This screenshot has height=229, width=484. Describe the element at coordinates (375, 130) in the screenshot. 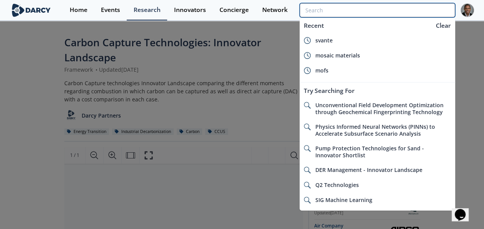

I see `span: Physics Informed Neural Networks (PINNs) to Accelerate Subsurface Scenario Analysis` at that location.